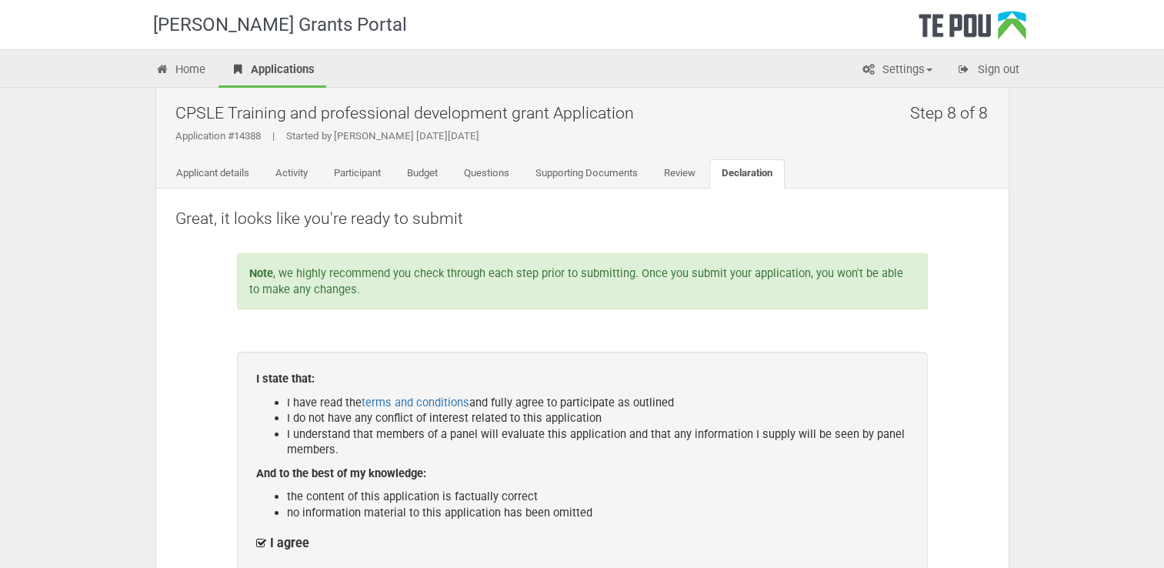  Describe the element at coordinates (282, 543) in the screenshot. I see `label: I agree` at that location.